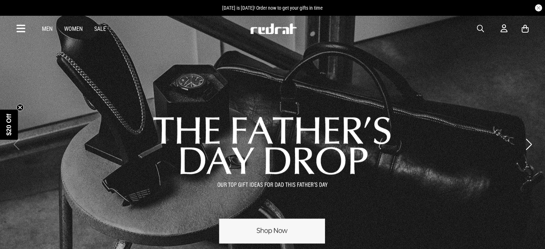 Image resolution: width=545 pixels, height=249 pixels. What do you see at coordinates (20, 108) in the screenshot?
I see `button: Close teaser` at bounding box center [20, 108].